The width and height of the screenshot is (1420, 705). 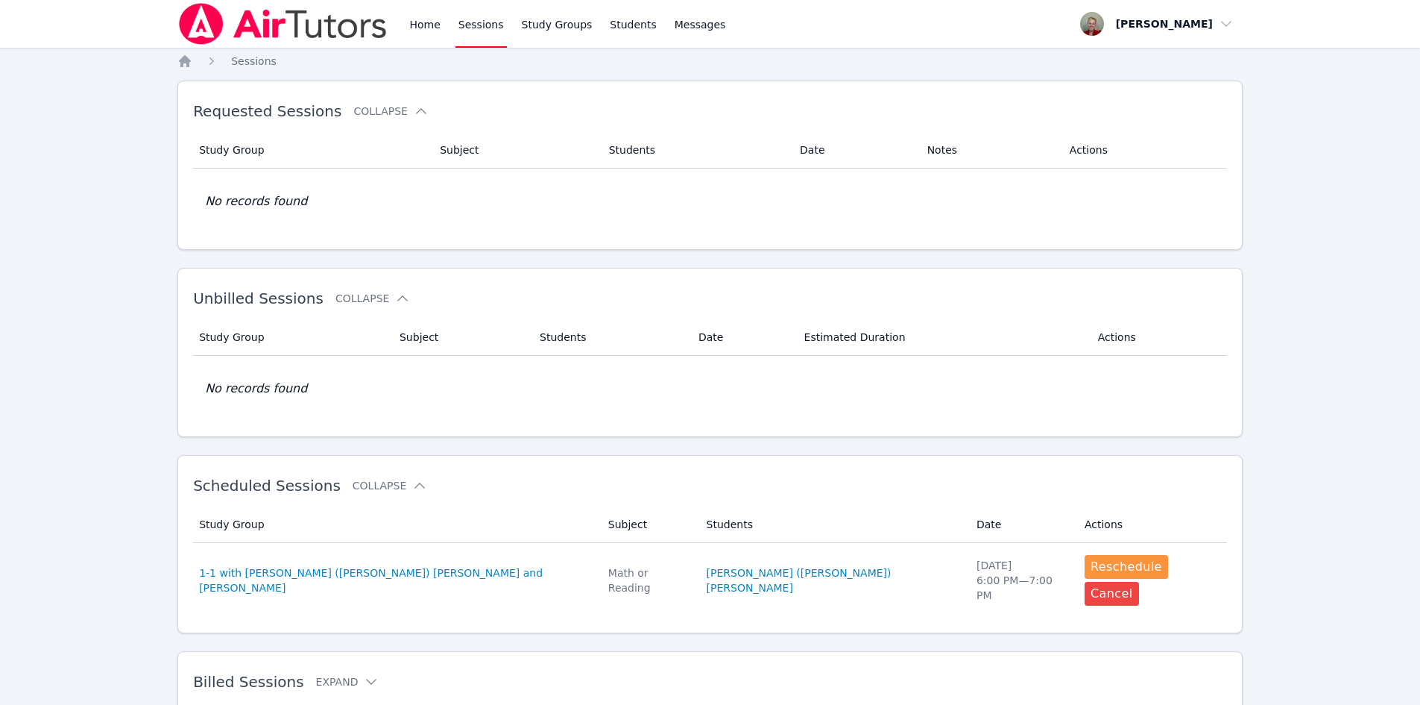 I want to click on th: Estimated Duration, so click(x=942, y=337).